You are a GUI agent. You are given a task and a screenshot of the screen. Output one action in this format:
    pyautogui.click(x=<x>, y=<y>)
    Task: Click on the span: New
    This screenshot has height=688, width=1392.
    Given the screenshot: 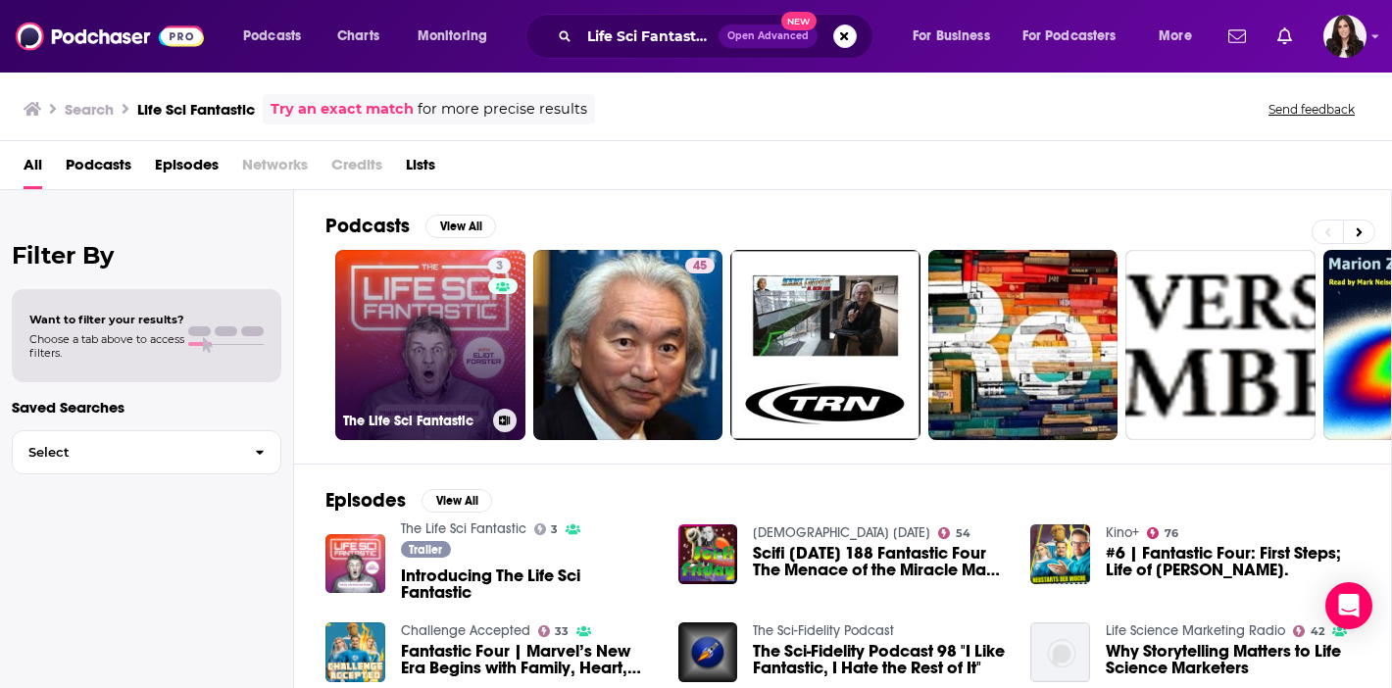 What is the action you would take?
    pyautogui.click(x=799, y=21)
    